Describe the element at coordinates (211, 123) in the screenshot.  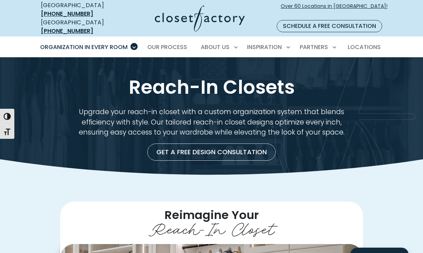
I see `p: Upgrade your reach-in closet with a custom organization system that blends efficiency with style....` at that location.